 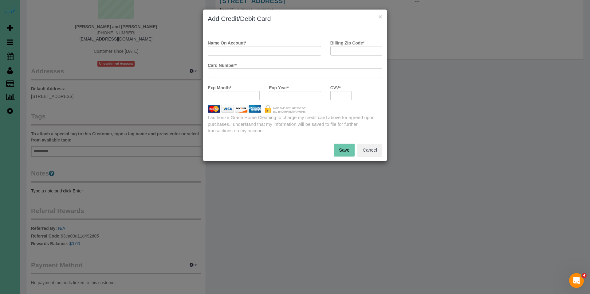 I want to click on div: I authorize Grace Home Cleaning to charge my credit card above for agreed upon purchases., so click(x=295, y=124).